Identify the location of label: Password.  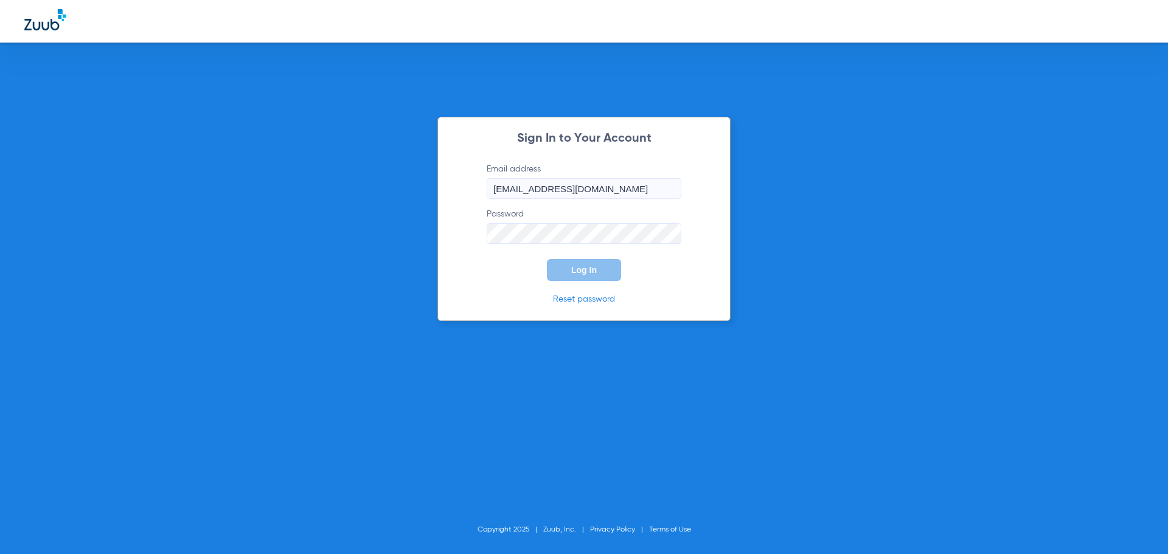
(584, 226).